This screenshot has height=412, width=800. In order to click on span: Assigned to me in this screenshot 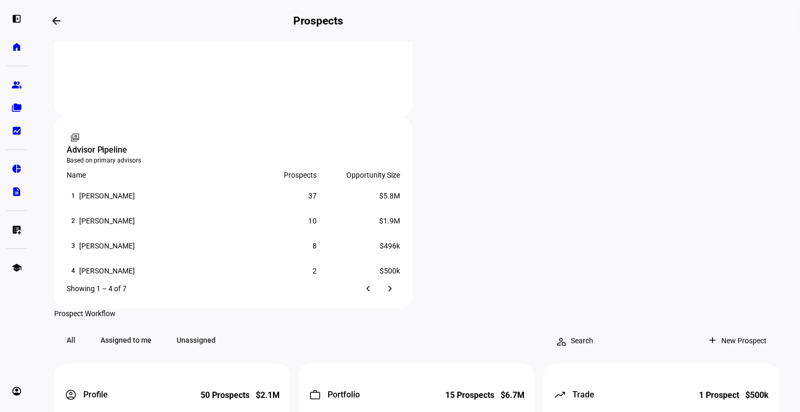, I will do `click(126, 340)`.